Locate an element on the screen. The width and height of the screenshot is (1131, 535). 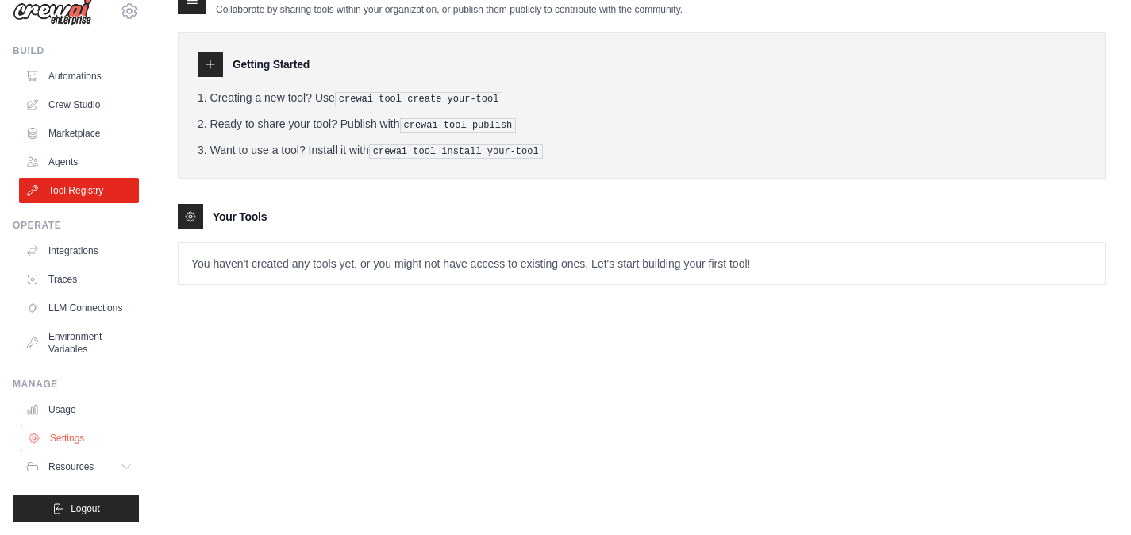
span: Resources is located at coordinates (71, 467).